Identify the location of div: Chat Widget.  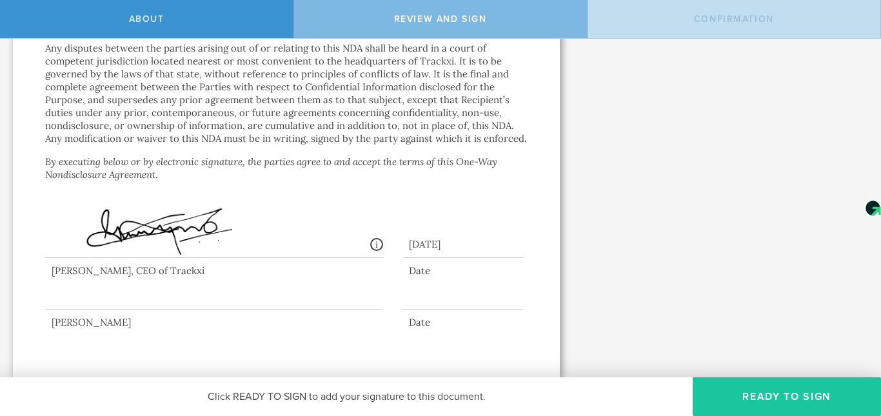
(849, 346).